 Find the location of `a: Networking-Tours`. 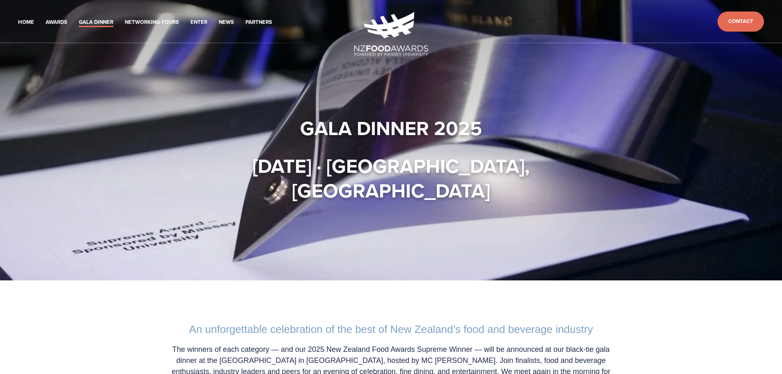

a: Networking-Tours is located at coordinates (152, 22).